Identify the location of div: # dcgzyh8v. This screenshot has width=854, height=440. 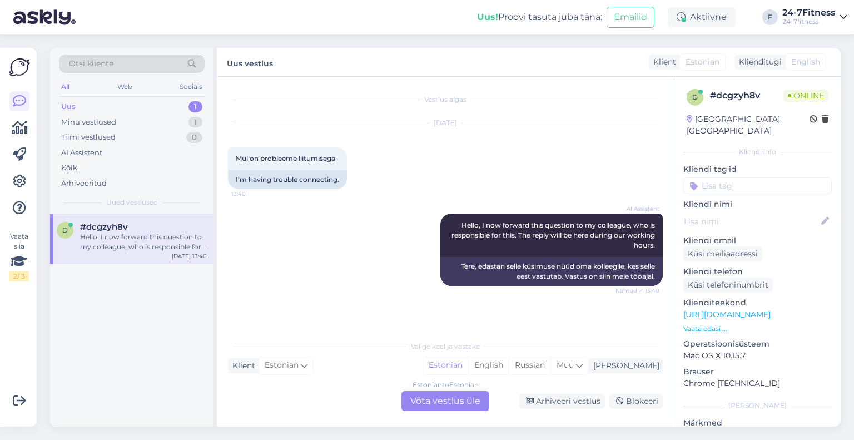
(747, 96).